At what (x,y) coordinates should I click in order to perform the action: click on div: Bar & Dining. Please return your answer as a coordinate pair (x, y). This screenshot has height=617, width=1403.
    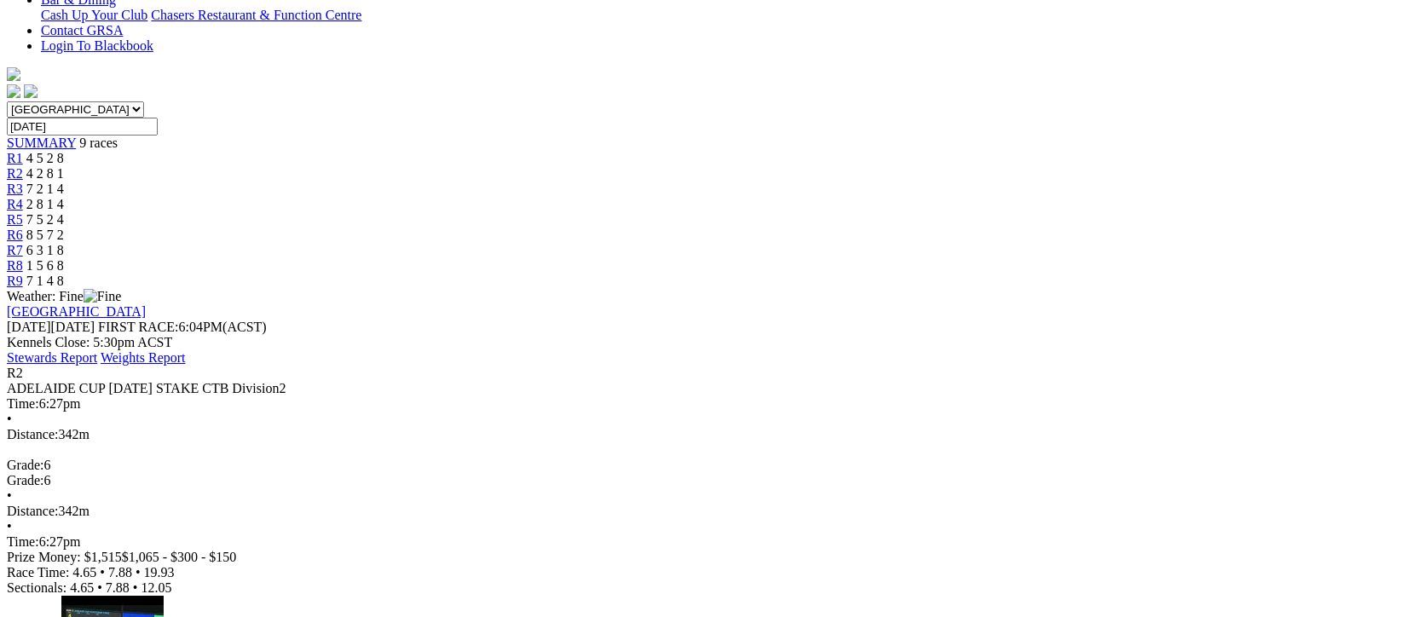
    Looking at the image, I should click on (719, 15).